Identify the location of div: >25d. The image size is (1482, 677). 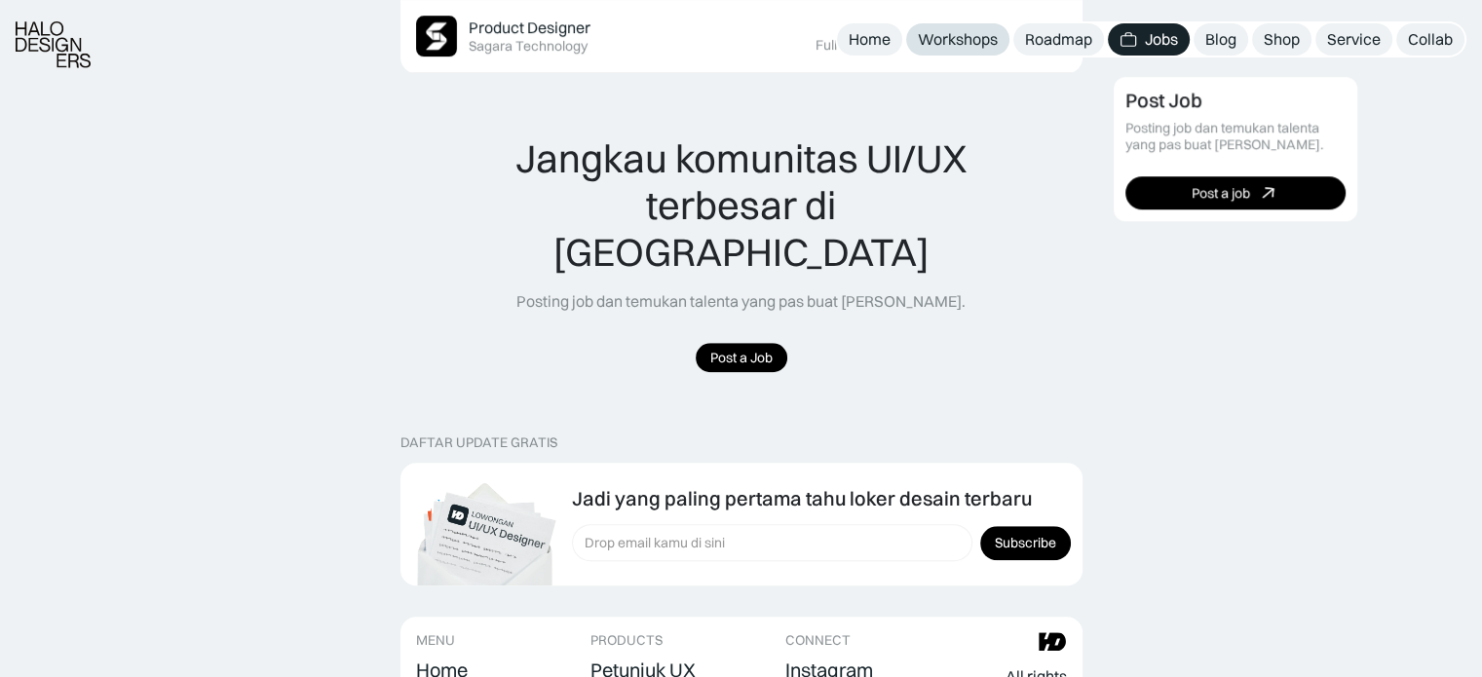
(1051, 26).